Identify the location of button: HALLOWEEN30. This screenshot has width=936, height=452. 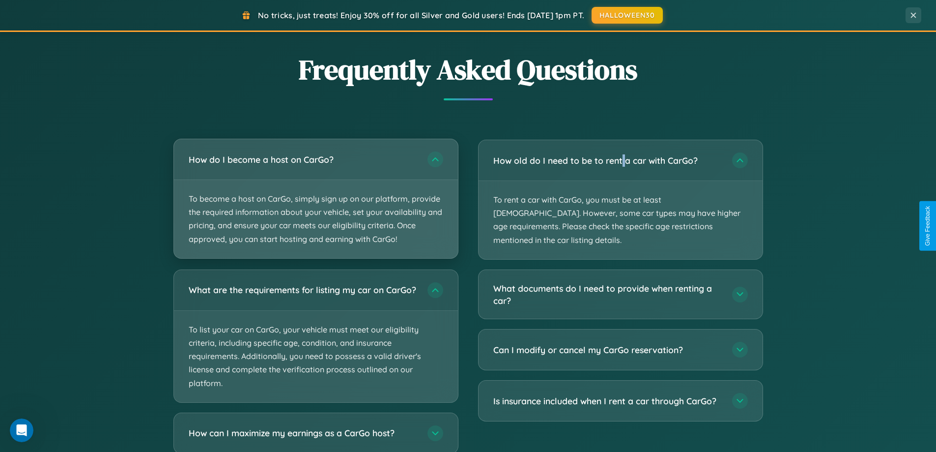
(627, 15).